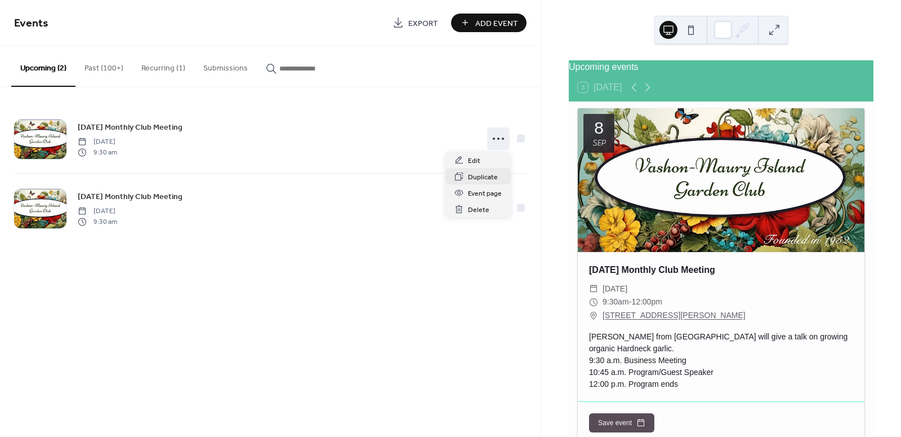 Image resolution: width=901 pixels, height=437 pixels. What do you see at coordinates (483, 177) in the screenshot?
I see `span: Duplicate` at bounding box center [483, 177].